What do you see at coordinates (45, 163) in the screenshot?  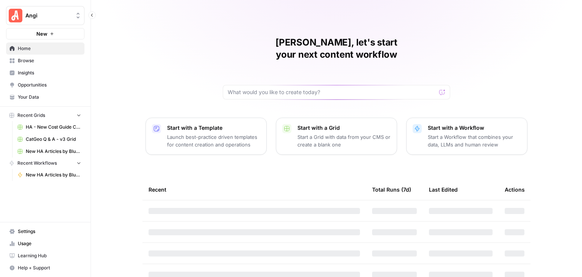 I see `button: Recent Workflows` at bounding box center [45, 163].